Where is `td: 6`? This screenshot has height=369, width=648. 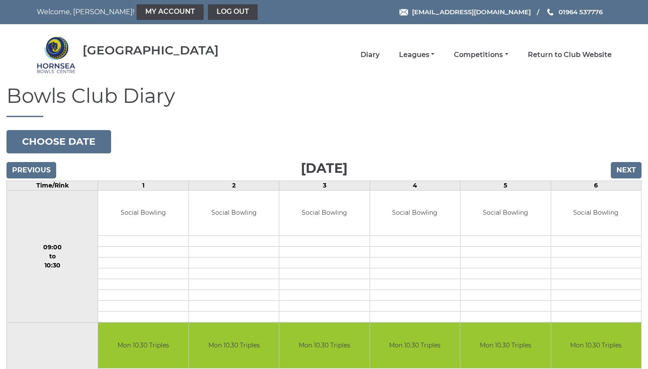
td: 6 is located at coordinates (596, 186).